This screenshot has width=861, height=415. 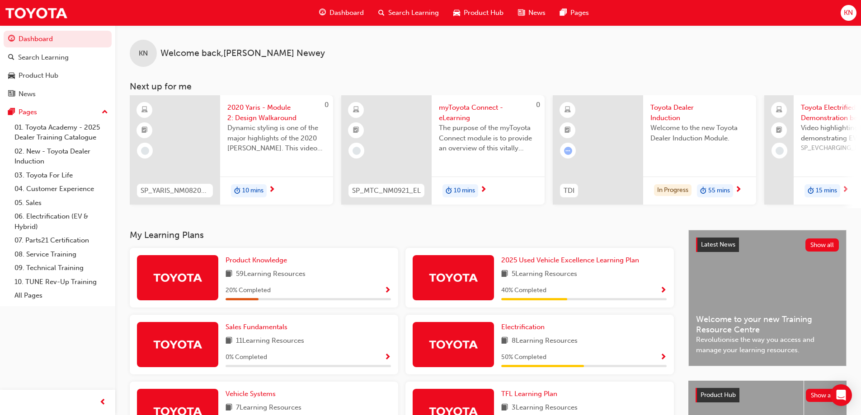 I want to click on span: Sales Fundamentals, so click(x=256, y=327).